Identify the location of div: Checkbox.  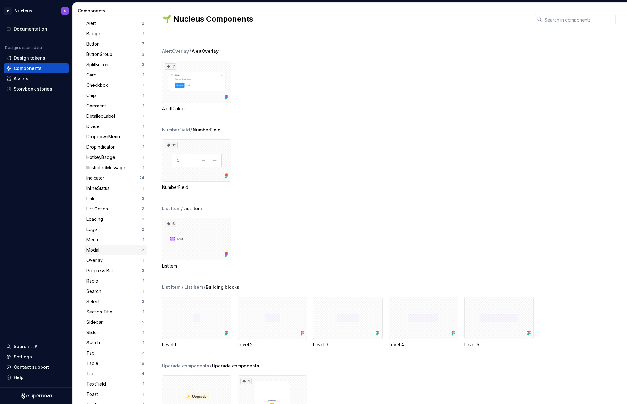
(98, 85).